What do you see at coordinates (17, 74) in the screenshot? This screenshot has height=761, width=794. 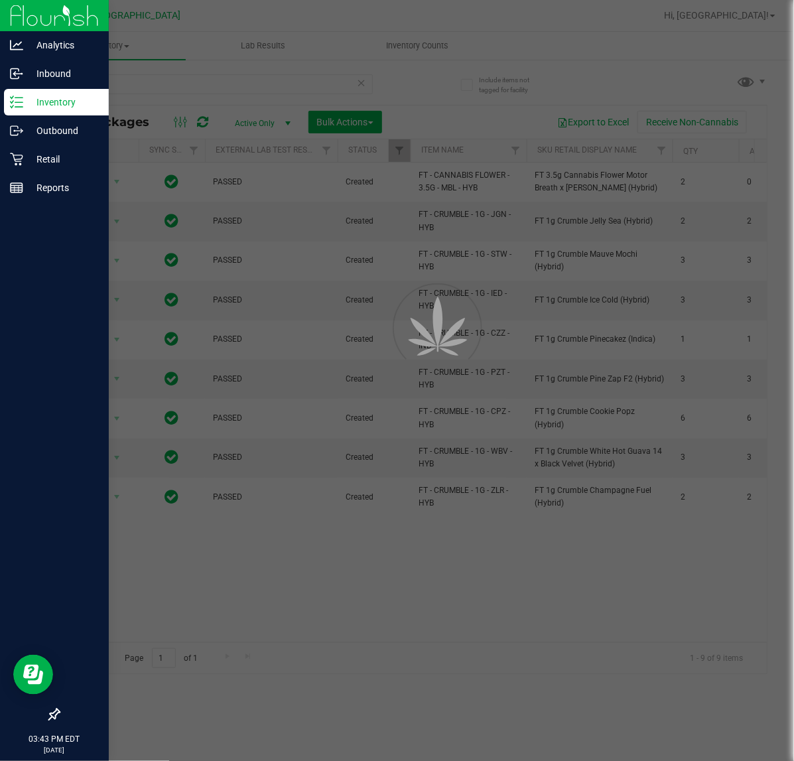 I see `inline-svg: Inbound` at bounding box center [17, 74].